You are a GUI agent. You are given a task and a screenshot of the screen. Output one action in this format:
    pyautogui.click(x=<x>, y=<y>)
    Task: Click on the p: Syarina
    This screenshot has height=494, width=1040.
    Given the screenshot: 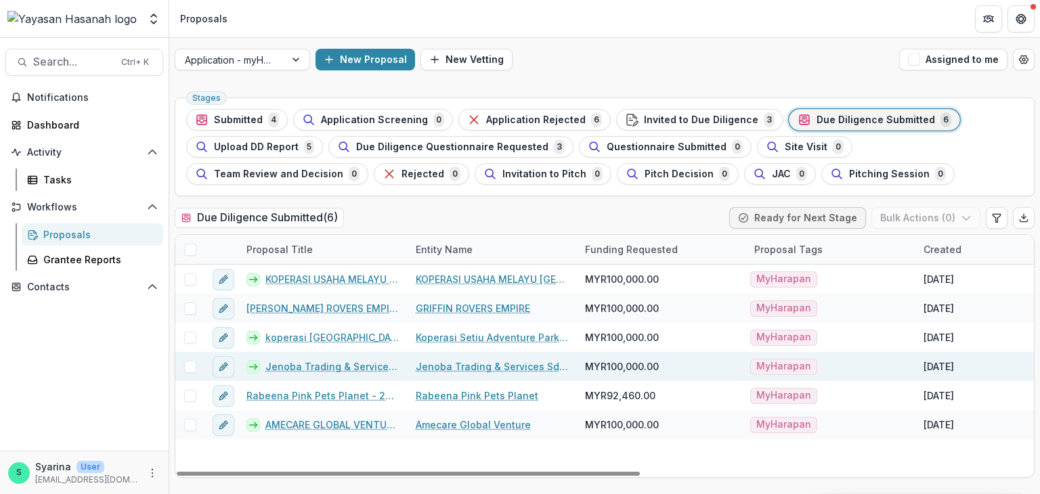 What is the action you would take?
    pyautogui.click(x=53, y=466)
    